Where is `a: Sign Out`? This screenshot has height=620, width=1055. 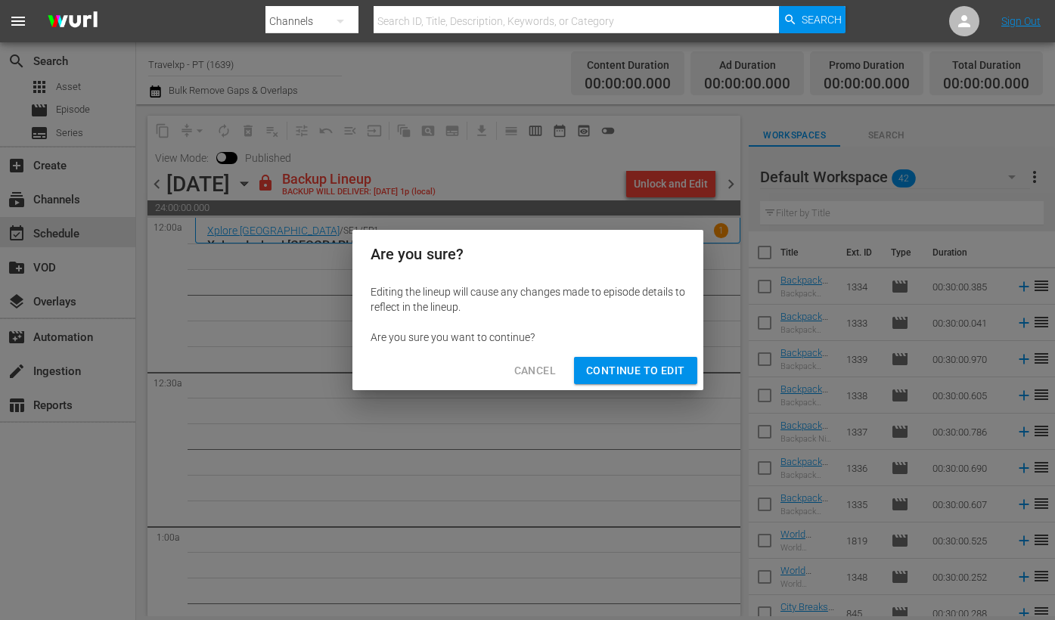 a: Sign Out is located at coordinates (1021, 21).